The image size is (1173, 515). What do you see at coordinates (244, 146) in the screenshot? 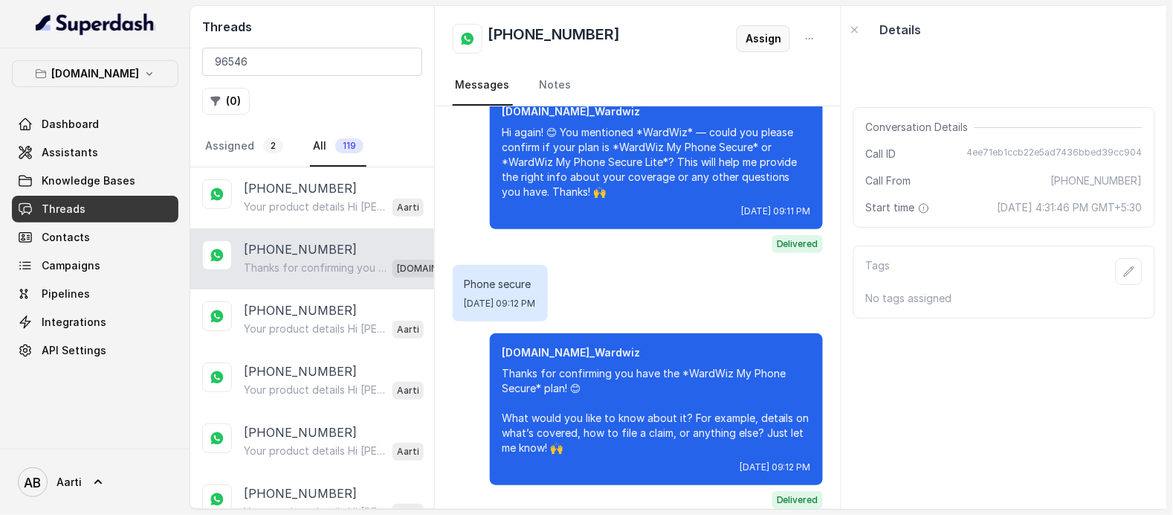
I see `a: Assigned2` at bounding box center [244, 146].